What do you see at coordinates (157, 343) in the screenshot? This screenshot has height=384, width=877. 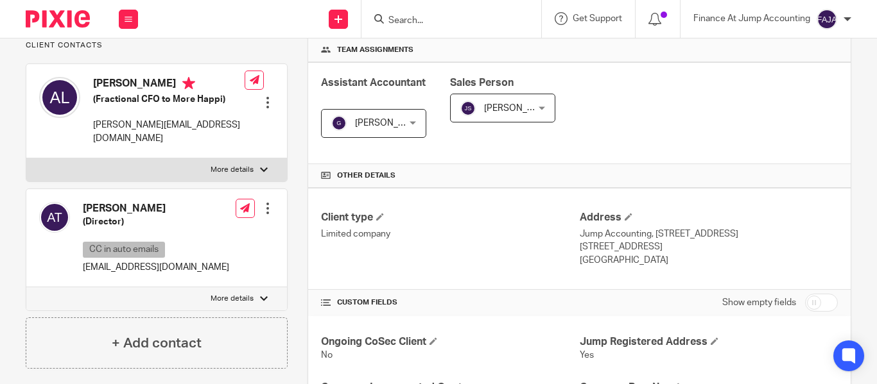 I see `h4: + Add contact` at bounding box center [157, 343].